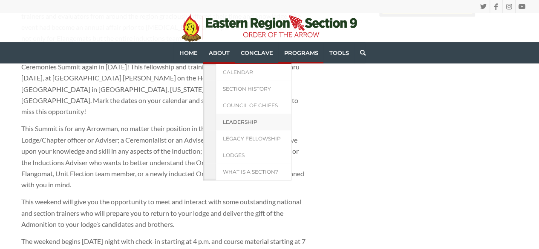 The width and height of the screenshot is (539, 249). What do you see at coordinates (240, 122) in the screenshot?
I see `span: Leadership` at bounding box center [240, 122].